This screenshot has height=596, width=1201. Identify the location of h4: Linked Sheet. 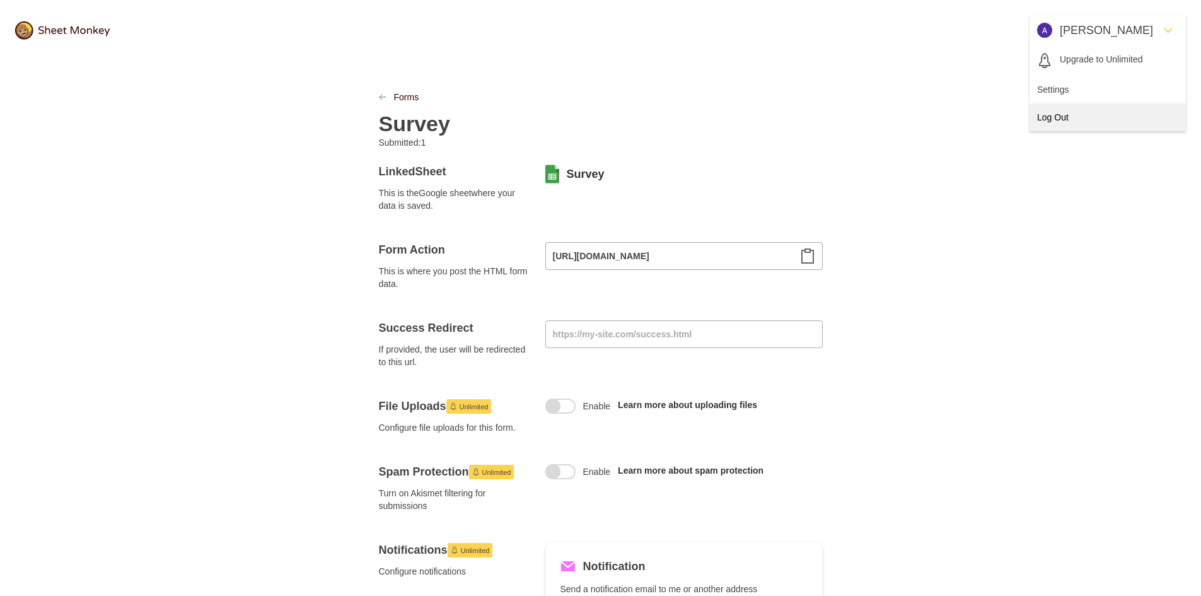
(455, 171).